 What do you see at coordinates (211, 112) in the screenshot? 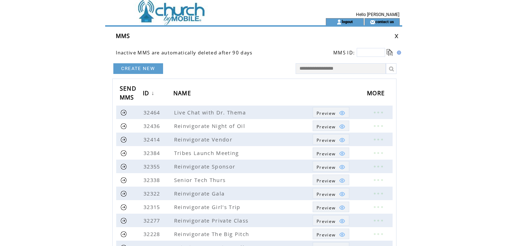
I see `span: Live Chat with Dr. Thema` at bounding box center [211, 112].